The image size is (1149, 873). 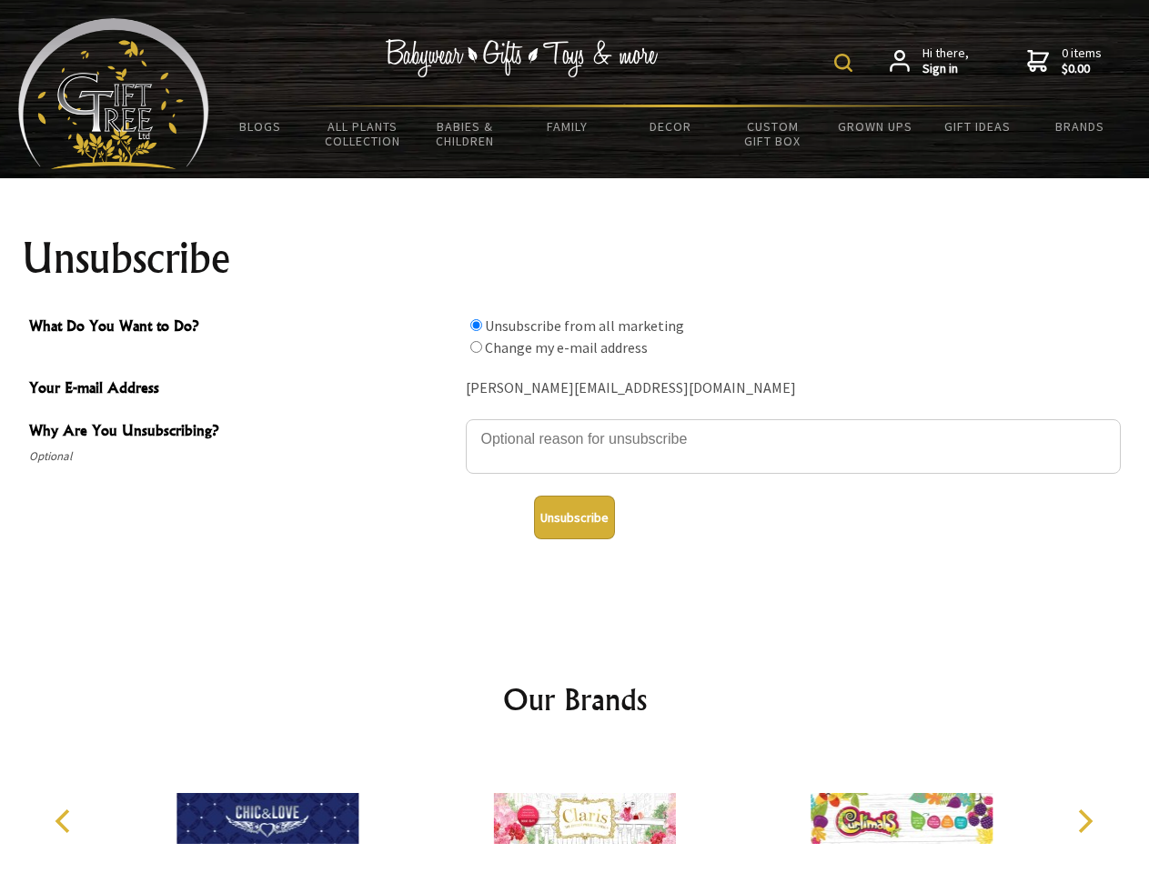 I want to click on a: Gift Ideas, so click(x=977, y=126).